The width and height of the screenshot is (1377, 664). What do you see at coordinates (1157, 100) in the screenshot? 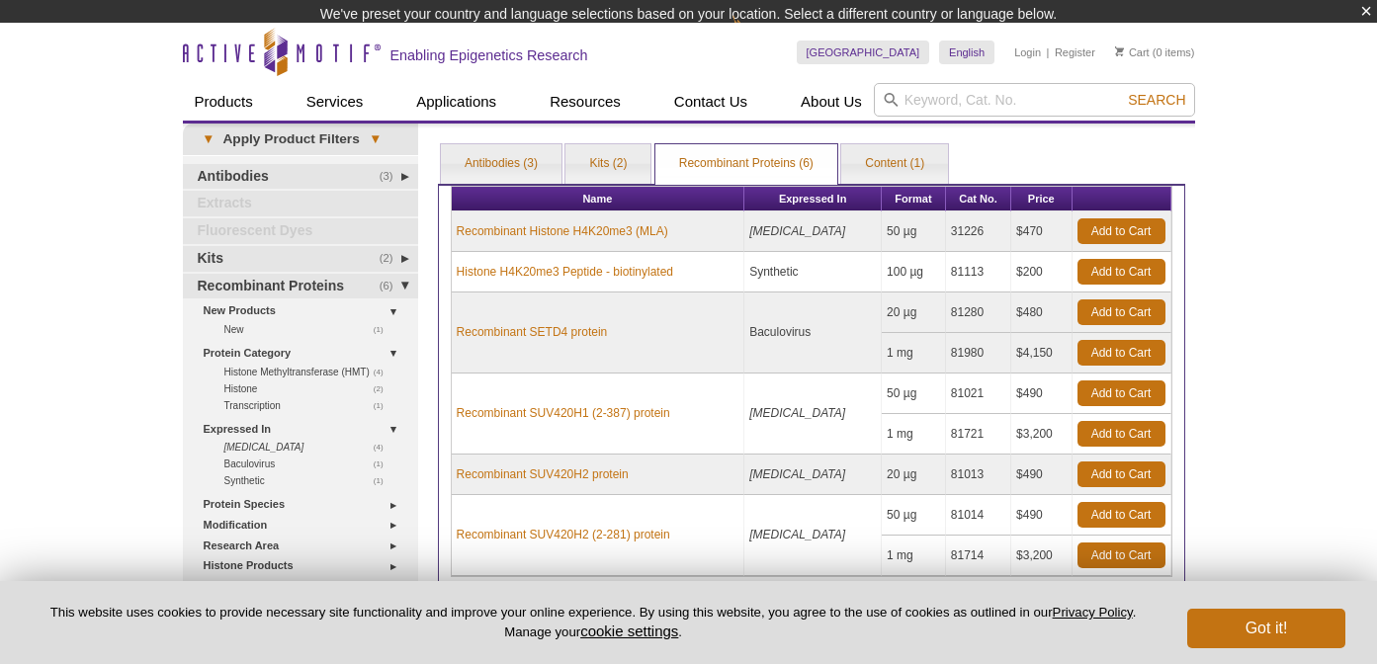
I see `button: Search` at bounding box center [1157, 100].